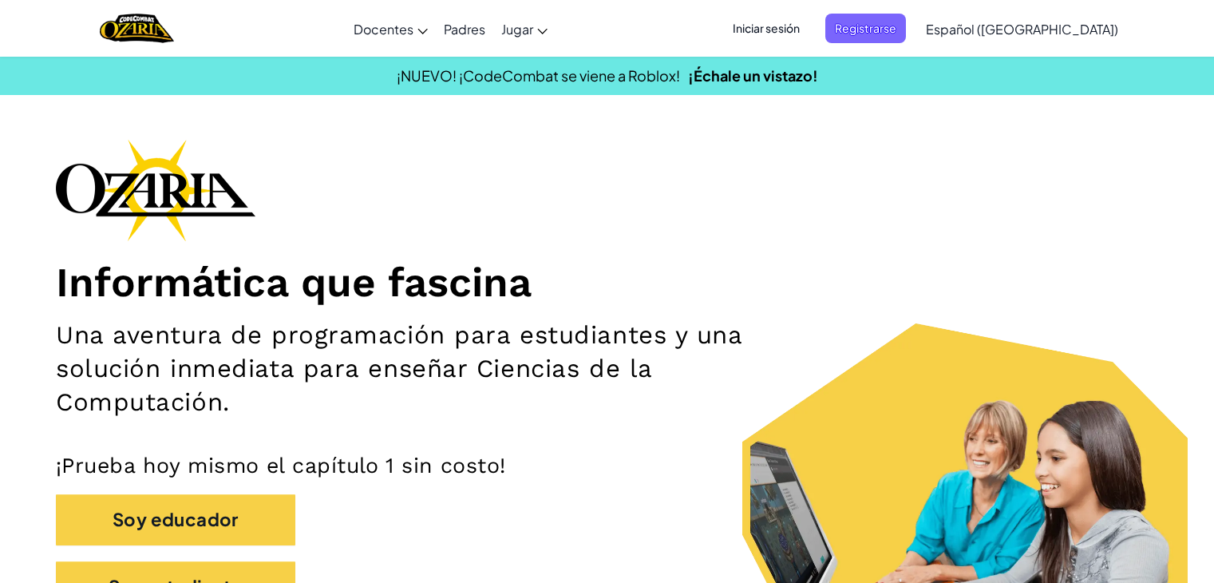  I want to click on button: Registrarse, so click(865, 28).